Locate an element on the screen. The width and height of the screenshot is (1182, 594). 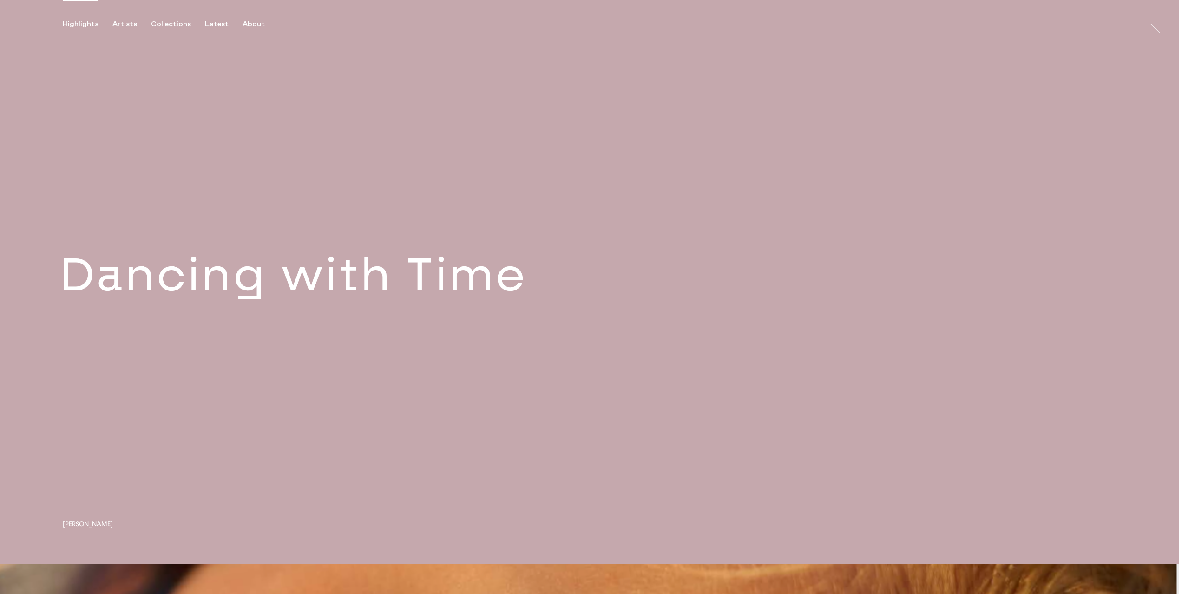
button: Collections is located at coordinates (178, 24).